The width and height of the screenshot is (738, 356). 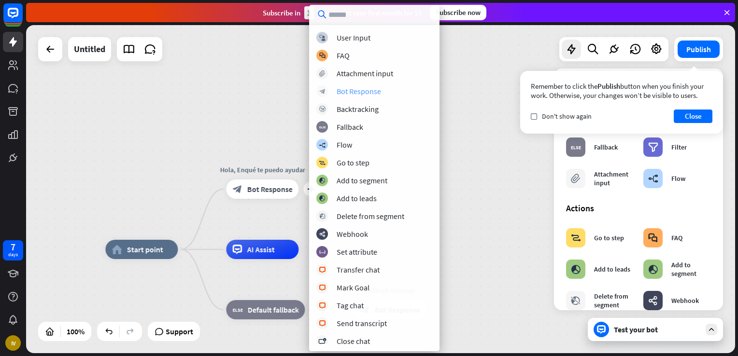 What do you see at coordinates (13, 251) in the screenshot?
I see `a: 7 days` at bounding box center [13, 251].